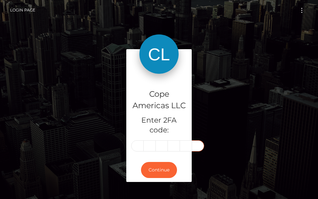  Describe the element at coordinates (302, 10) in the screenshot. I see `button: Toggle navigation` at that location.